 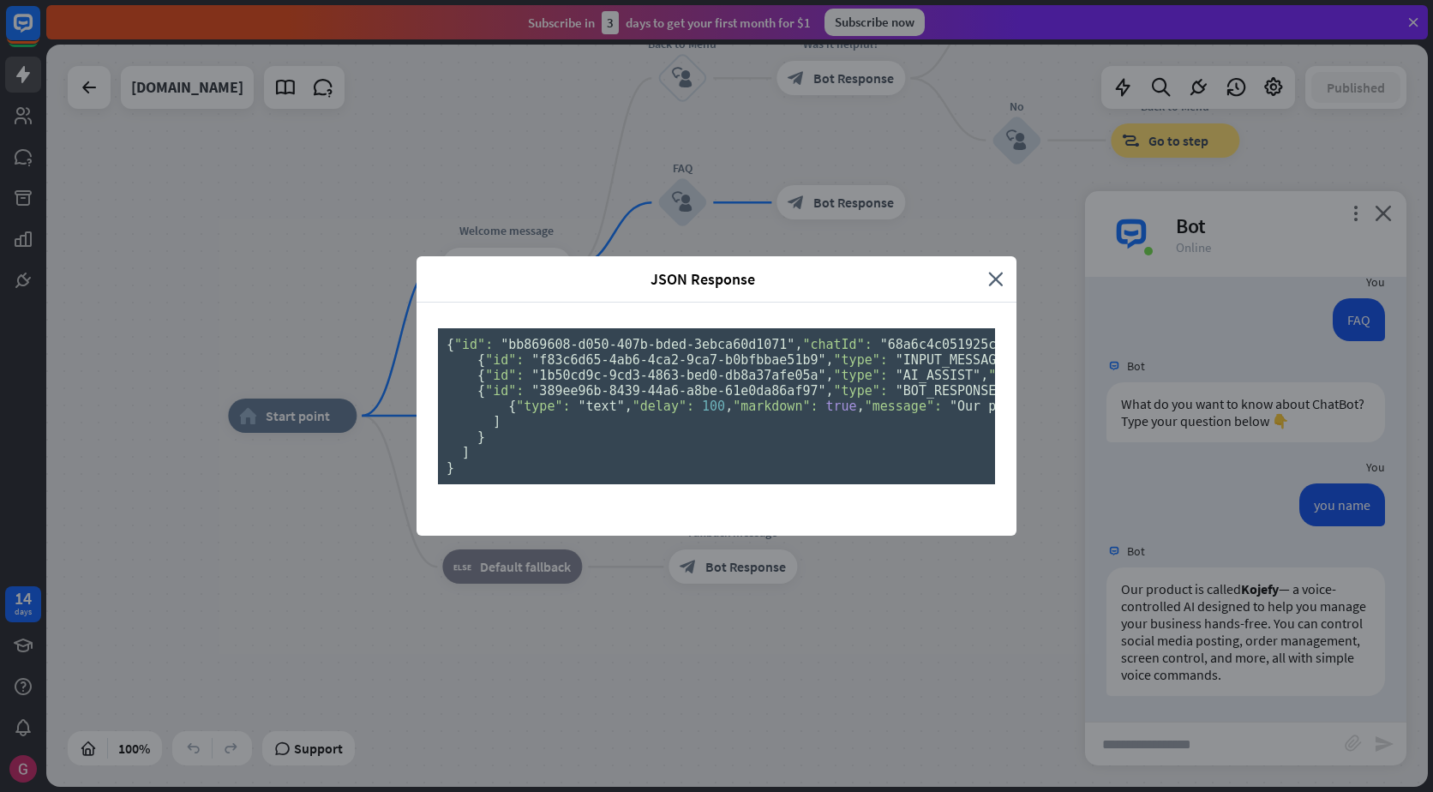 What do you see at coordinates (938, 375) in the screenshot?
I see `span: "AI_ASSIST"` at bounding box center [938, 375].